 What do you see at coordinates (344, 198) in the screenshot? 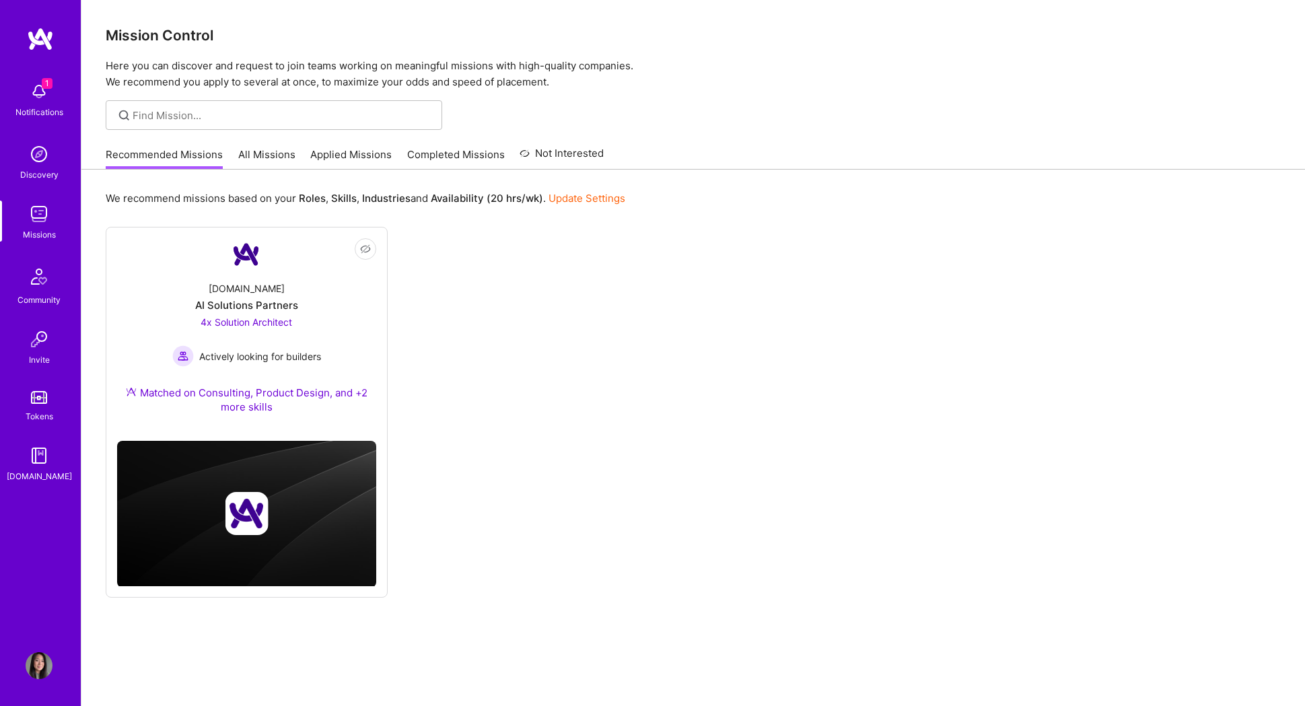
I see `b: Skills` at bounding box center [344, 198].